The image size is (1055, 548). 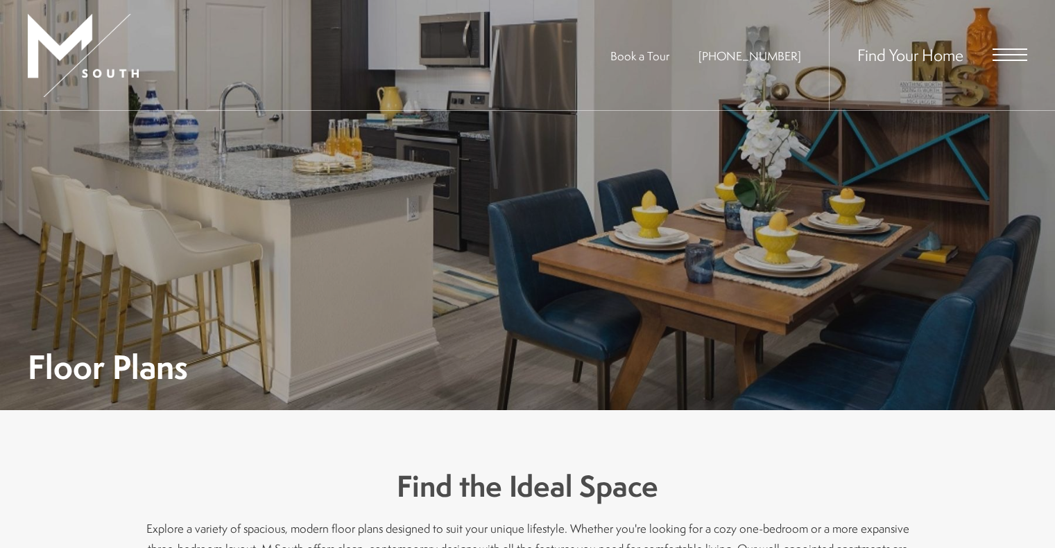 What do you see at coordinates (910, 55) in the screenshot?
I see `span: Find Your Home` at bounding box center [910, 55].